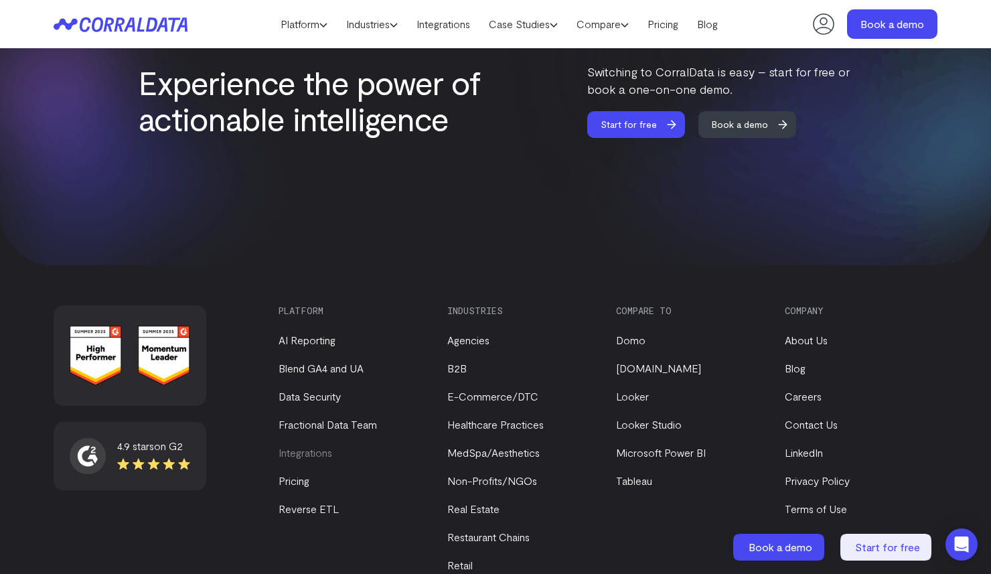 This screenshot has width=991, height=574. I want to click on a: Fractional Data Team, so click(327, 424).